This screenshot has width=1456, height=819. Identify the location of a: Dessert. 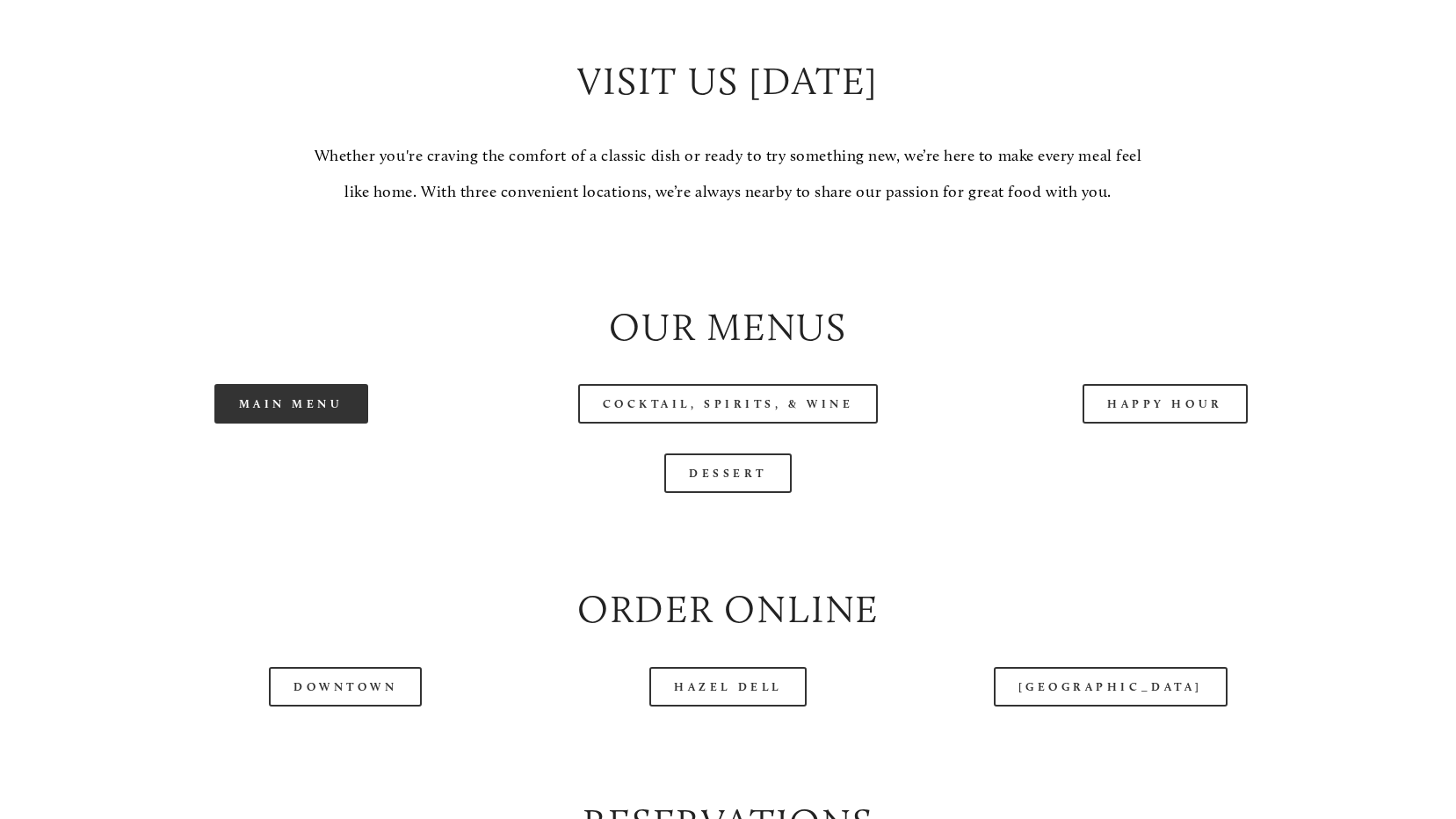
(728, 473).